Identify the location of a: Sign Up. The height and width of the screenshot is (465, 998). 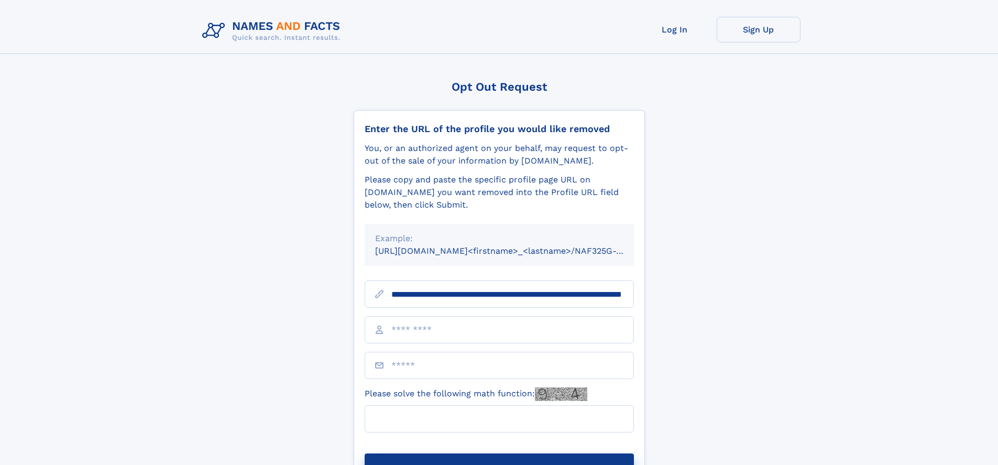
(758, 29).